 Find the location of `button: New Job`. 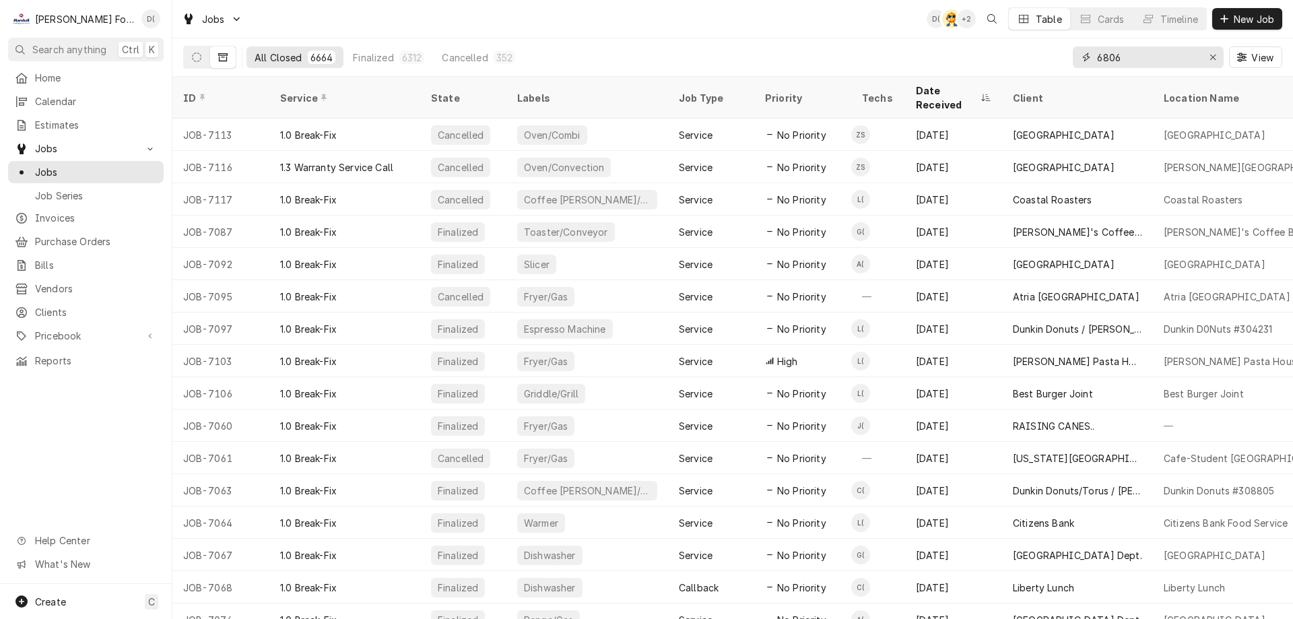

button: New Job is located at coordinates (1247, 19).